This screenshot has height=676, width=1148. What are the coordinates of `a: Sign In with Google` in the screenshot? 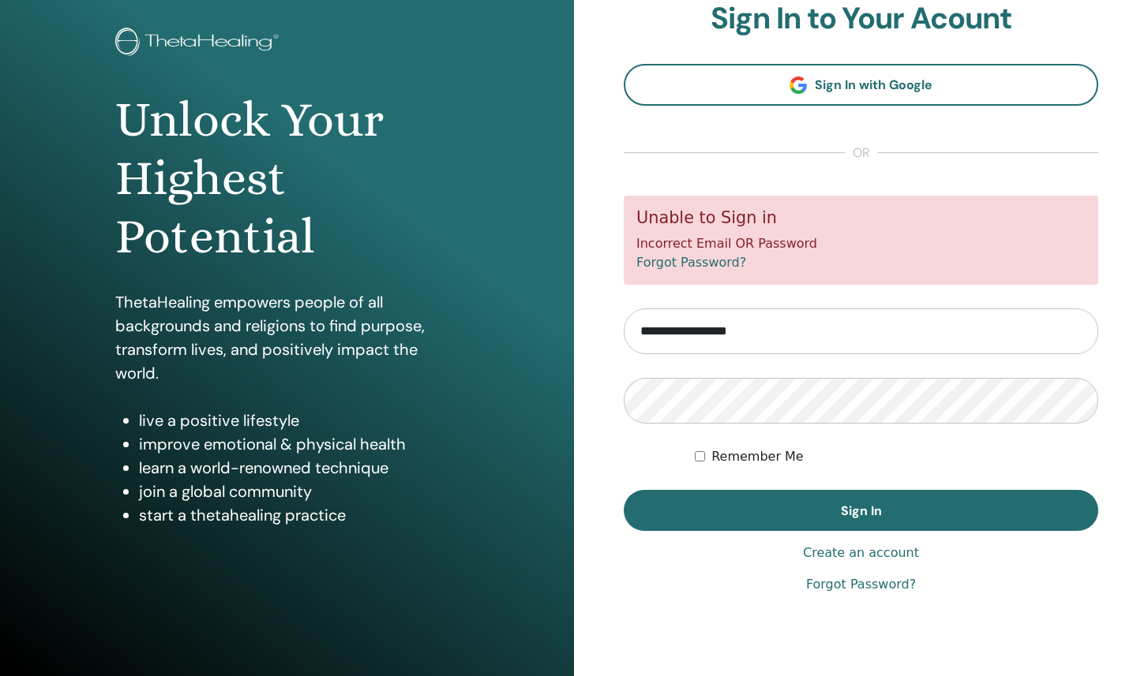 It's located at (860, 84).